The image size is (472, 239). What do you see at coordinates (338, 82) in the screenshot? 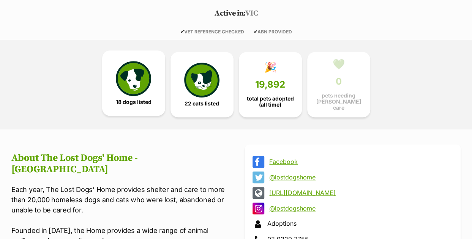
I see `span: 0` at bounding box center [338, 82].